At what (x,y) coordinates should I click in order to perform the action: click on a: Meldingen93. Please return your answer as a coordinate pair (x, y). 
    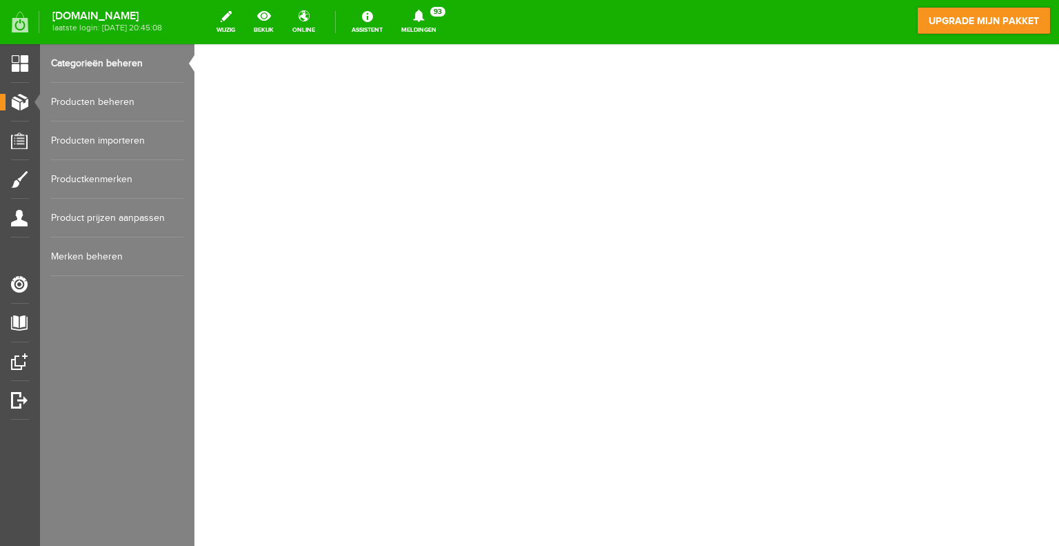
    Looking at the image, I should click on (419, 22).